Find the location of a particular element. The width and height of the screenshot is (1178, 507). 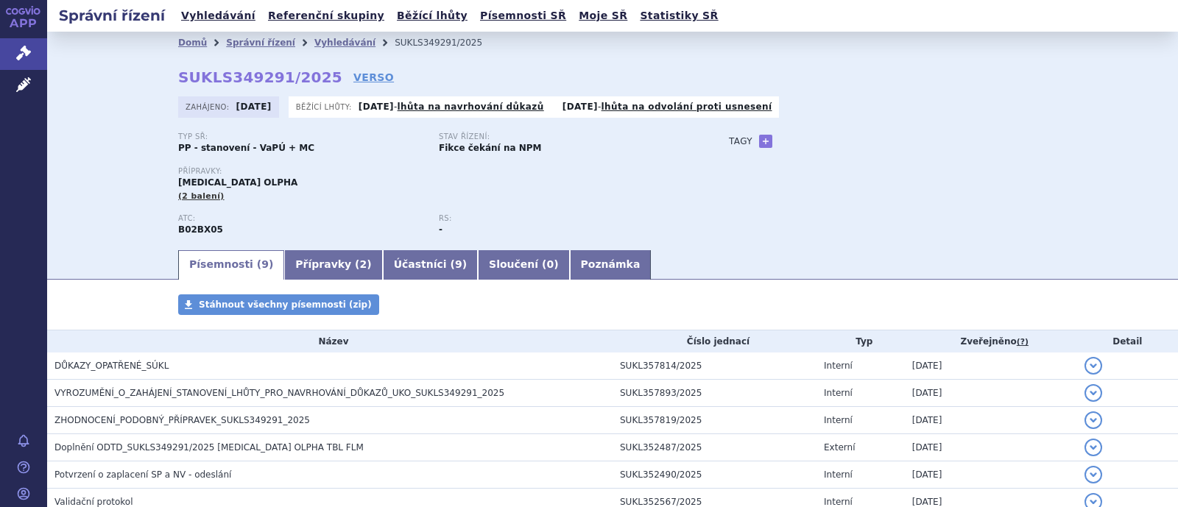

a: Účastníci (9) is located at coordinates (430, 265).